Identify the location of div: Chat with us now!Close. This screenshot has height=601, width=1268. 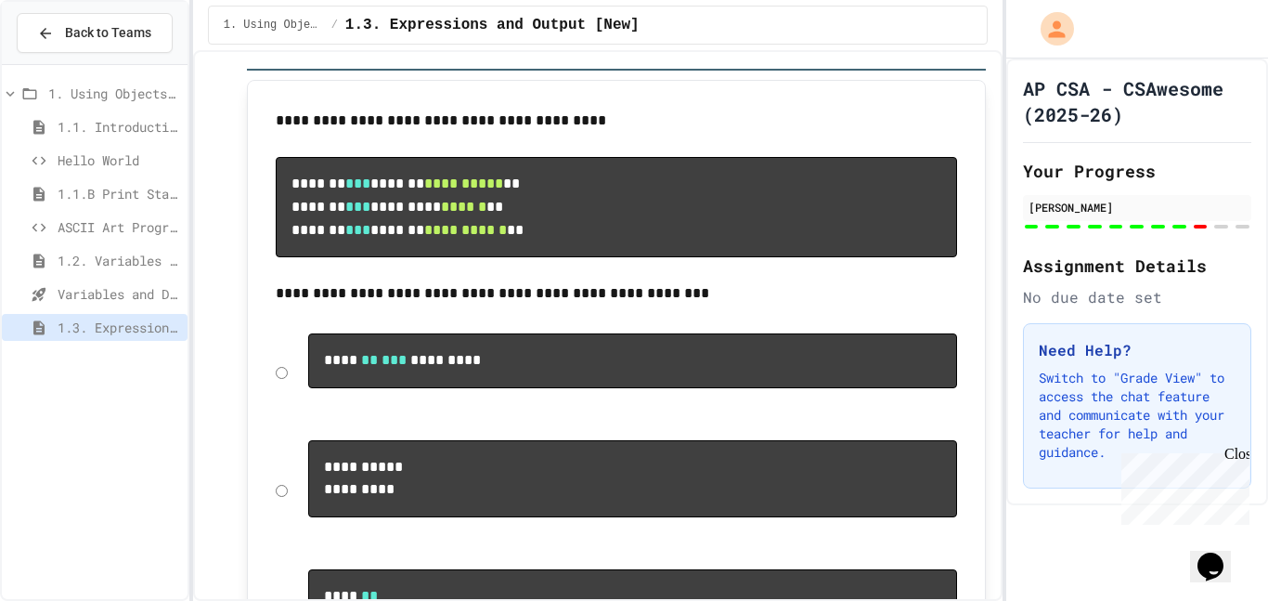
(68, 62).